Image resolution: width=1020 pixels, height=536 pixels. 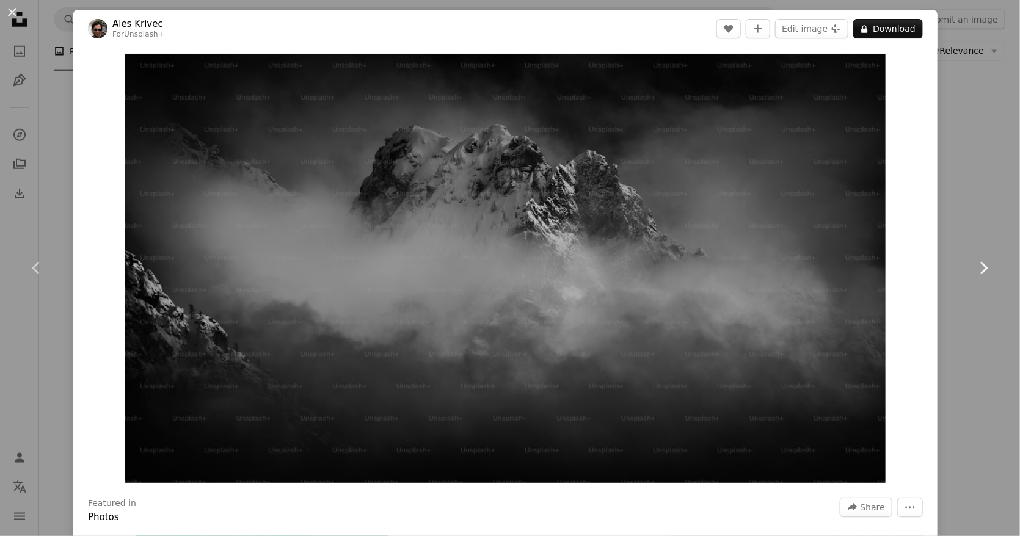 I want to click on a: Next, so click(x=983, y=268).